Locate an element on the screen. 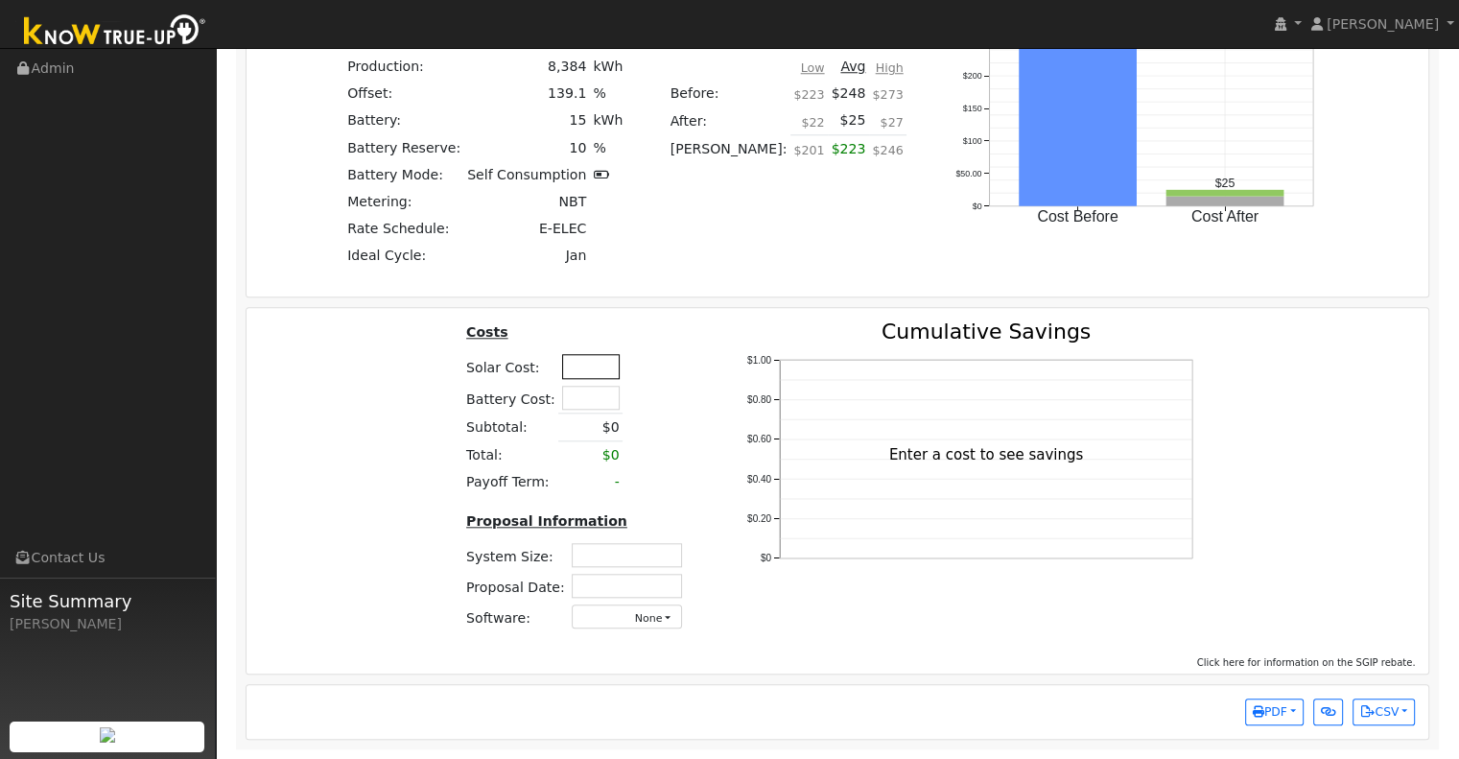  td: Production: is located at coordinates (404, 67).